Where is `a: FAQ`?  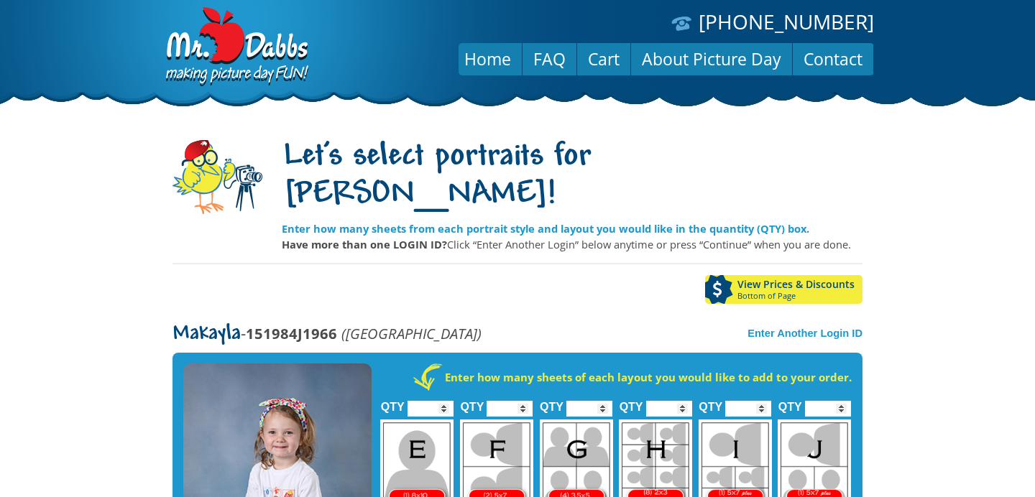 a: FAQ is located at coordinates (549, 59).